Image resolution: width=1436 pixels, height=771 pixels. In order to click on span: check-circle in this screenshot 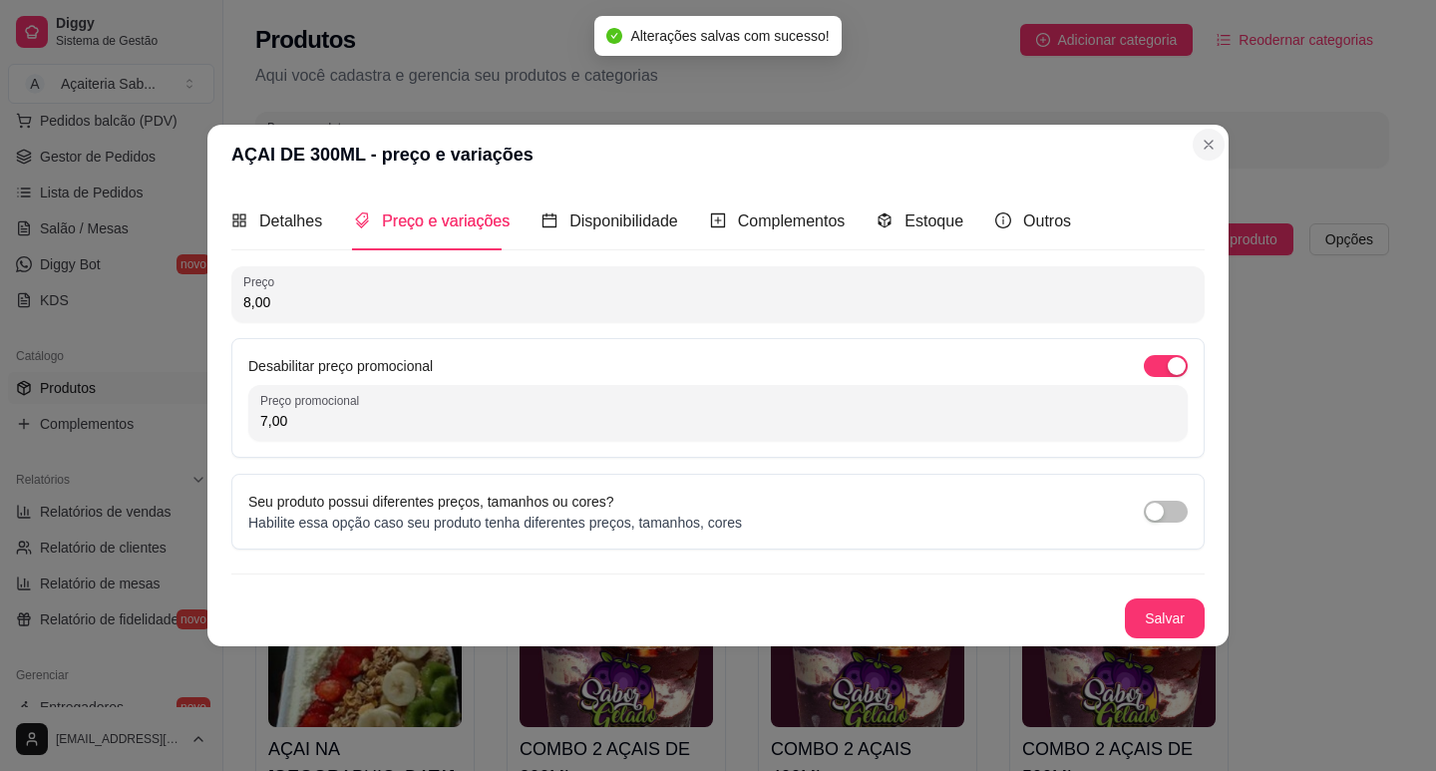, I will do `click(614, 36)`.